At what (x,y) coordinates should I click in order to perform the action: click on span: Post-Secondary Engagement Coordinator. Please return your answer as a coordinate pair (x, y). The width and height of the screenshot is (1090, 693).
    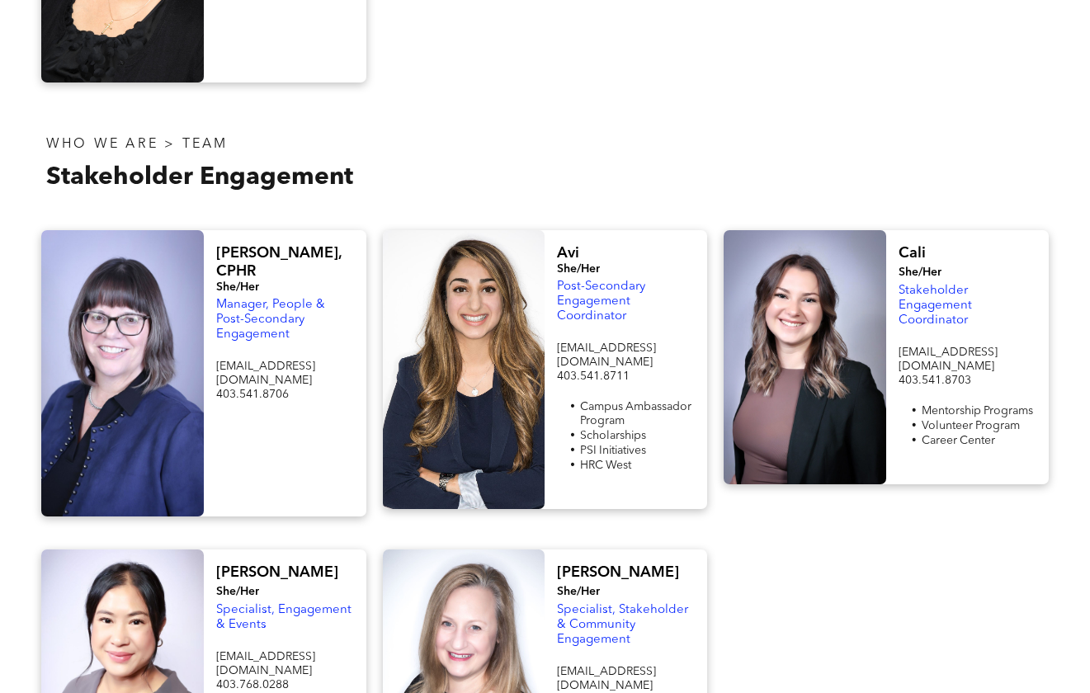
    Looking at the image, I should click on (601, 301).